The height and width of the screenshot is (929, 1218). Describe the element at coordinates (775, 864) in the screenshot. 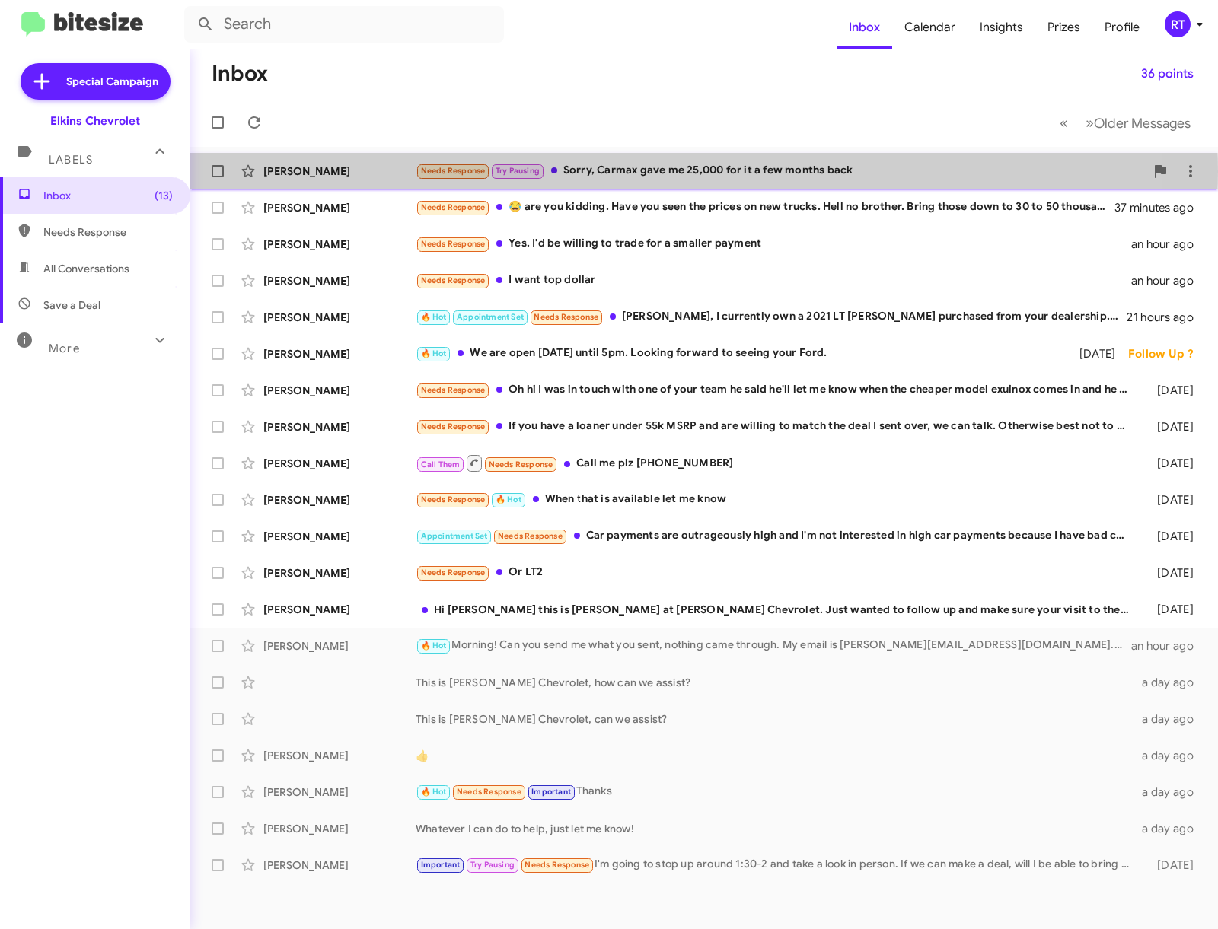

I see `div: I'm going to stop up around 1:30-2 and take a look in person. If we can make a deal, will I be ab...` at that location.